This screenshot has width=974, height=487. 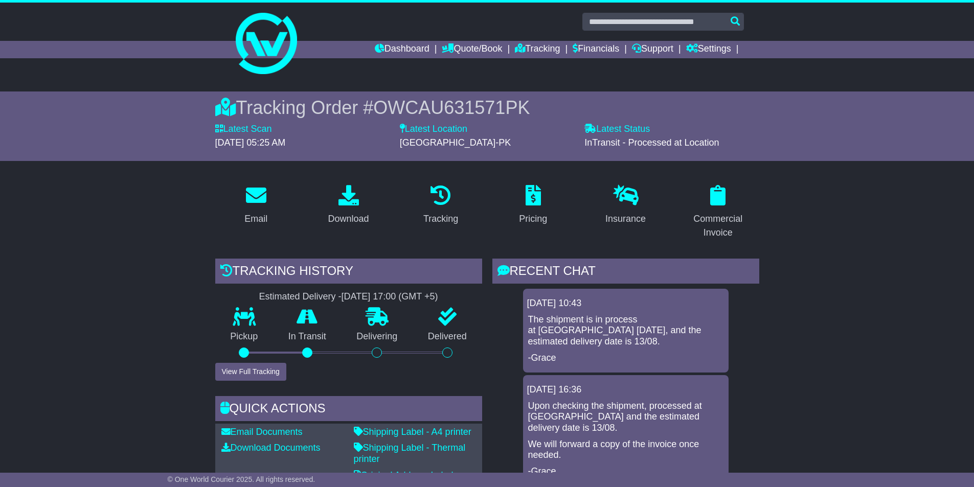 What do you see at coordinates (652, 143) in the screenshot?
I see `span: InTransit - Processed at Location` at bounding box center [652, 143].